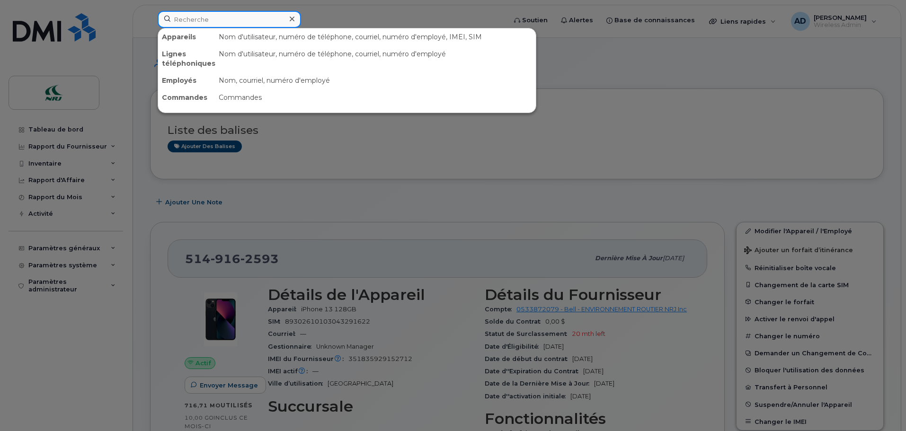 This screenshot has width=906, height=431. I want to click on div: Lignes téléphoniques, so click(186, 59).